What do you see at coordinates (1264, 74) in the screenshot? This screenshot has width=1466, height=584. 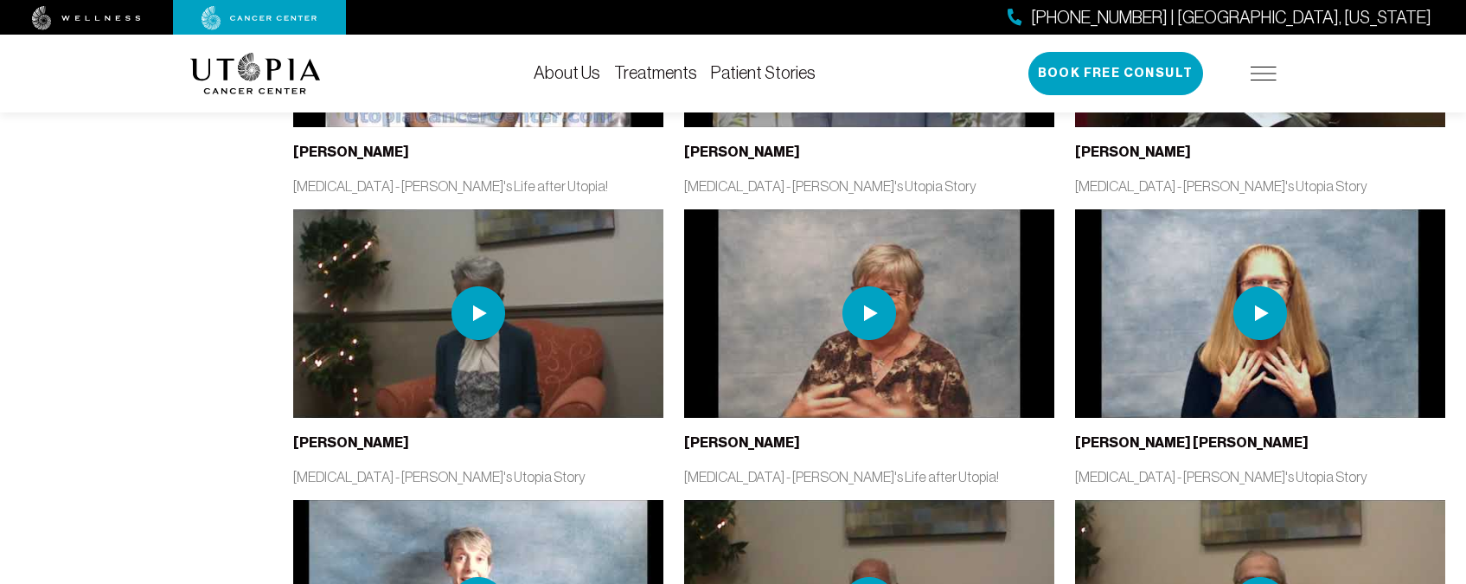 I see `img: icon-hamburger` at bounding box center [1264, 74].